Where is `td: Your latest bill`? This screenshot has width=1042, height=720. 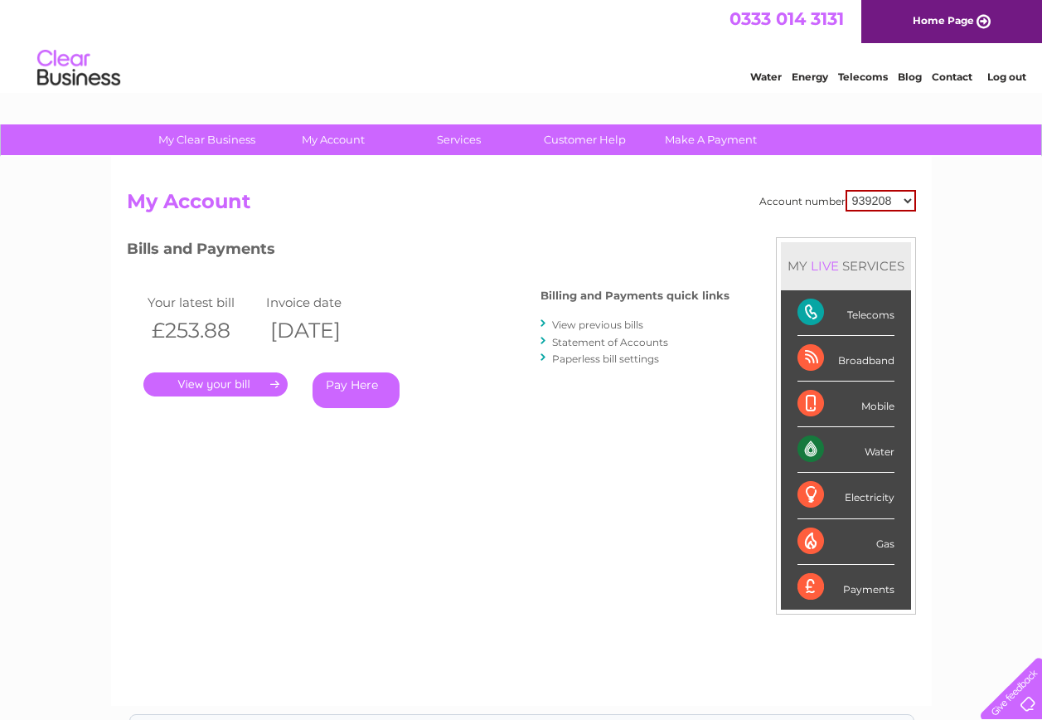 td: Your latest bill is located at coordinates (203, 302).